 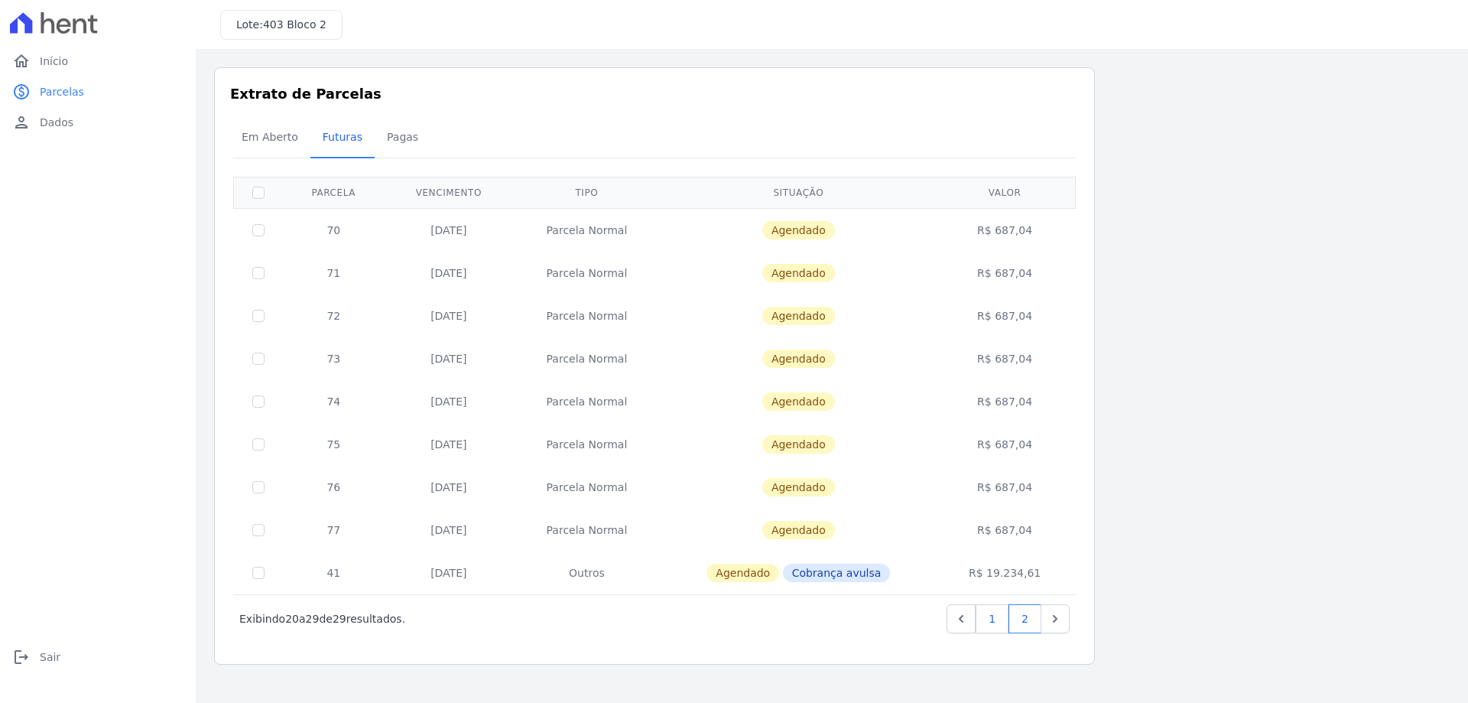 What do you see at coordinates (292, 619) in the screenshot?
I see `span: 20` at bounding box center [292, 619].